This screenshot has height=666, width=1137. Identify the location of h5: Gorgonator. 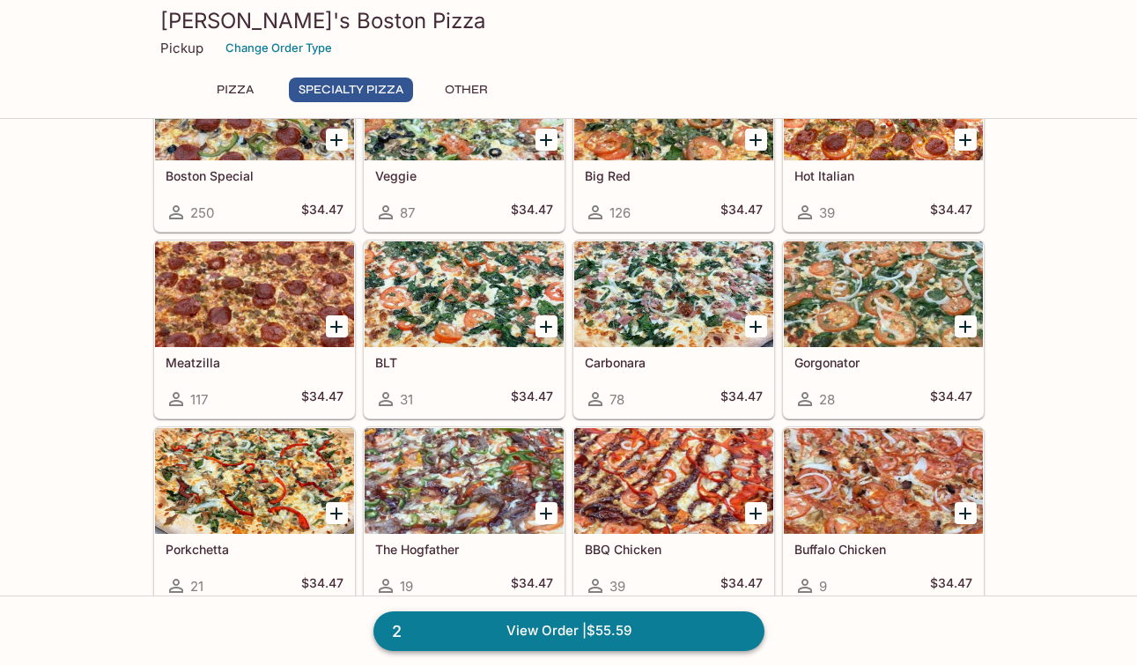
(883, 362).